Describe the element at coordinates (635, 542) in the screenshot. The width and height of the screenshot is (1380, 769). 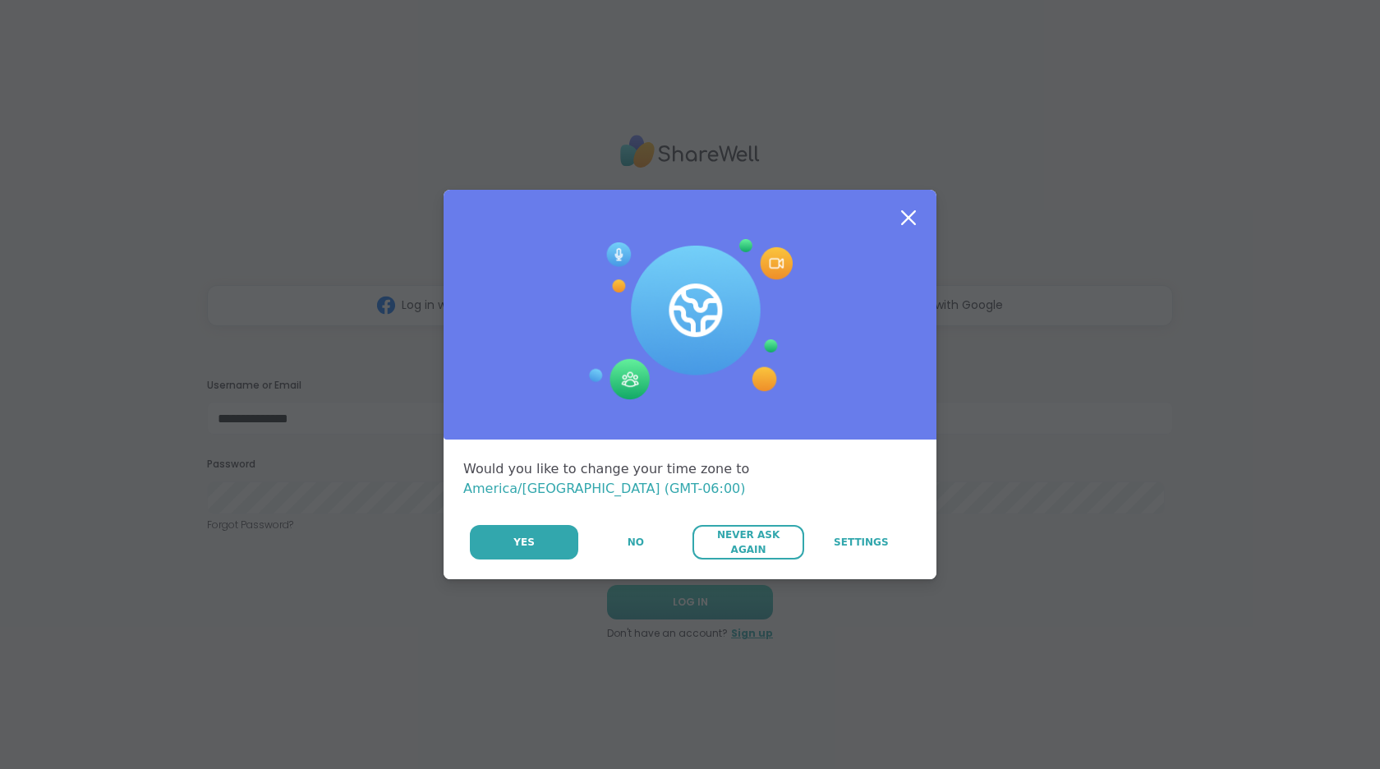
I see `button: No` at that location.